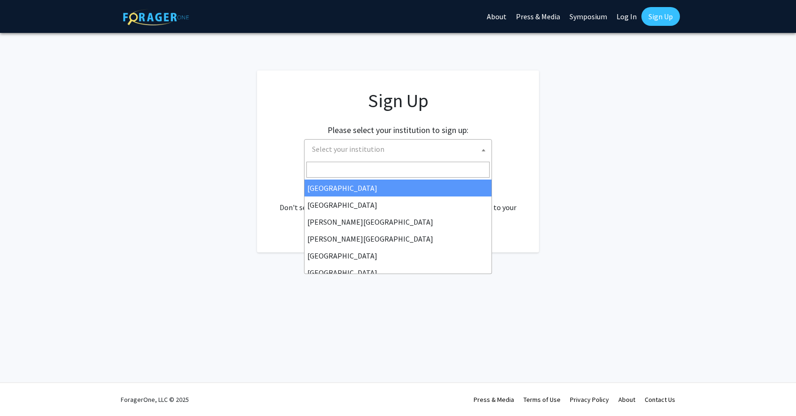 The image size is (796, 416). I want to click on a: About, so click(627, 399).